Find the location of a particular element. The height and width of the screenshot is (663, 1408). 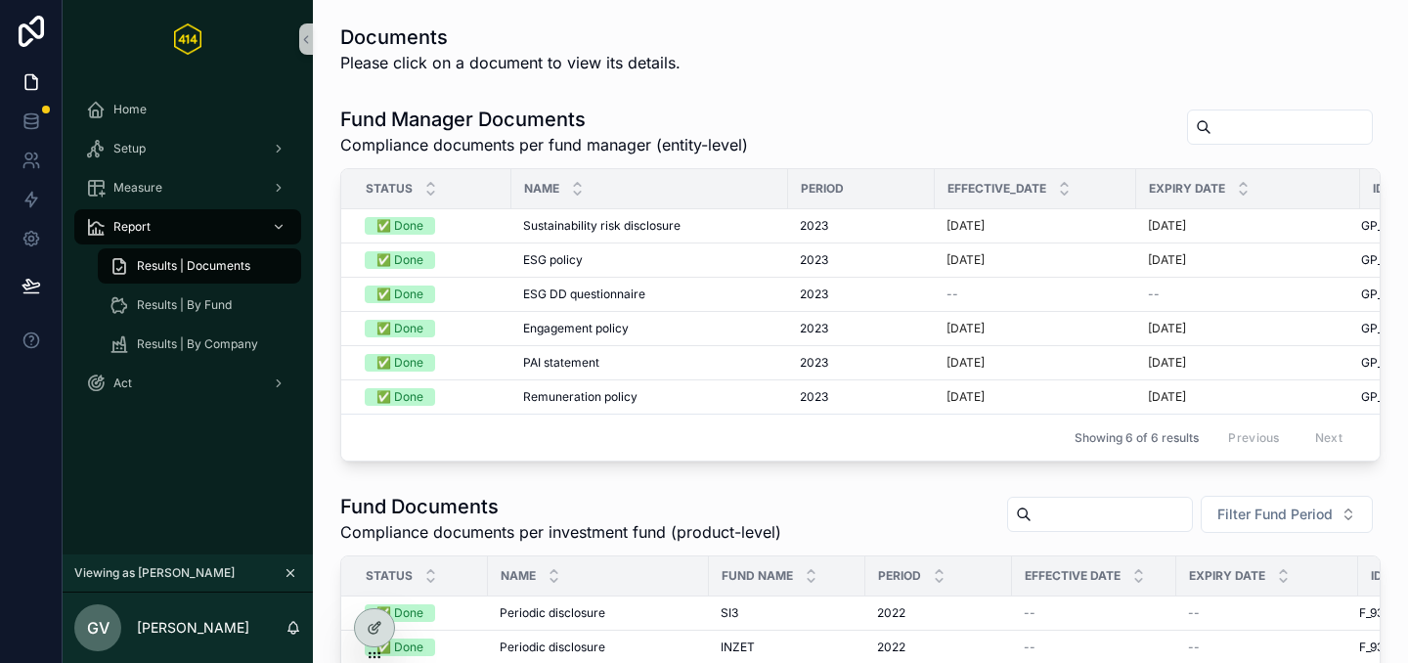

h1: Documents is located at coordinates (511, 37).